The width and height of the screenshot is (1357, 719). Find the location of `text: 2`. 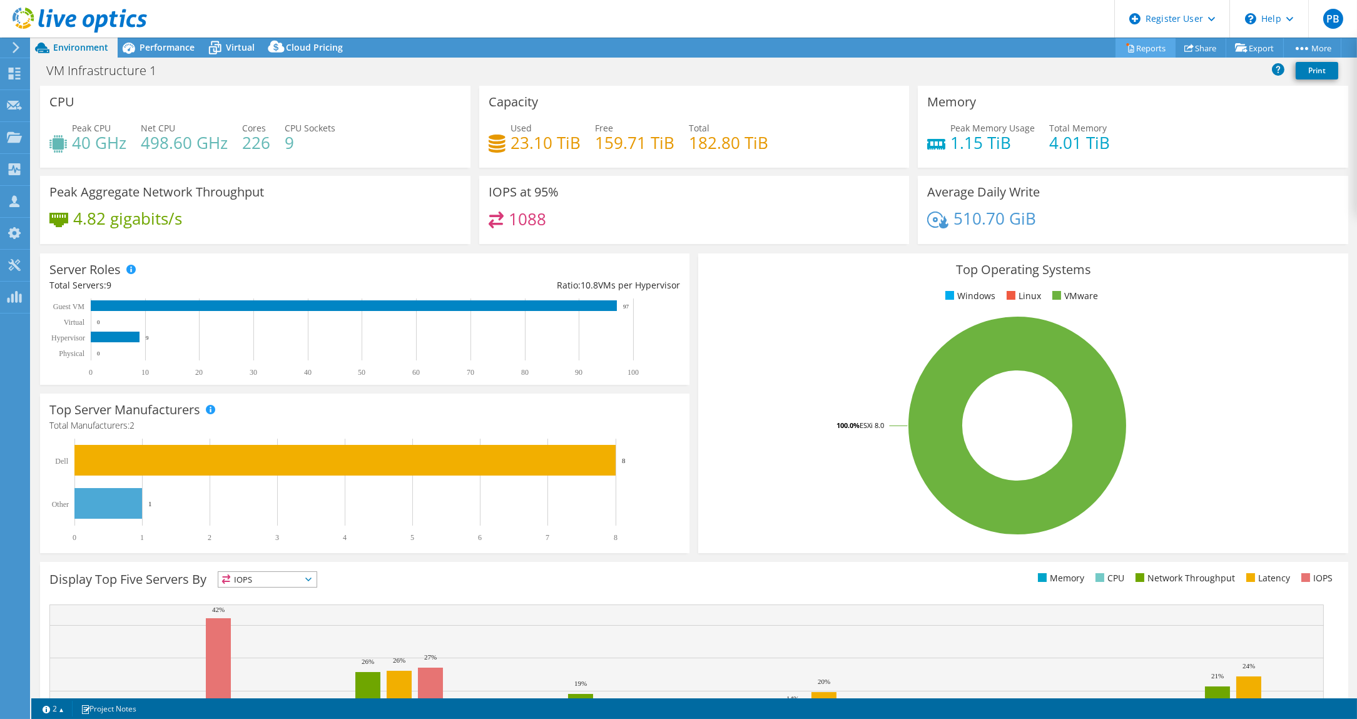

text: 2 is located at coordinates (210, 538).